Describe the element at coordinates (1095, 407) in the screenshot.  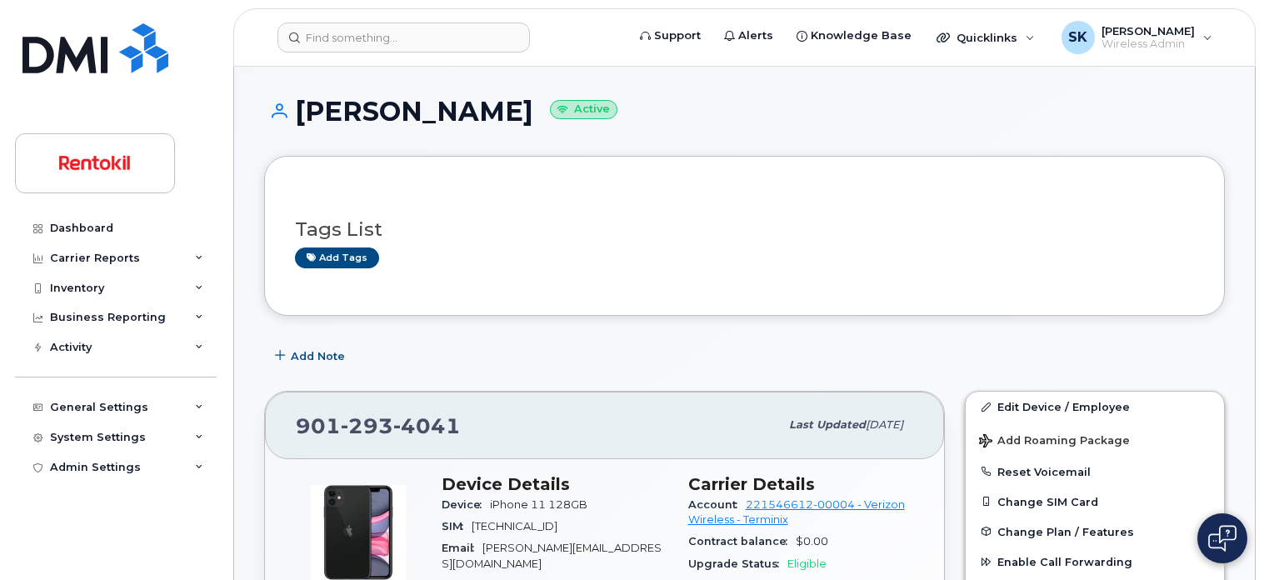
I see `a: Edit Device / Employee` at that location.